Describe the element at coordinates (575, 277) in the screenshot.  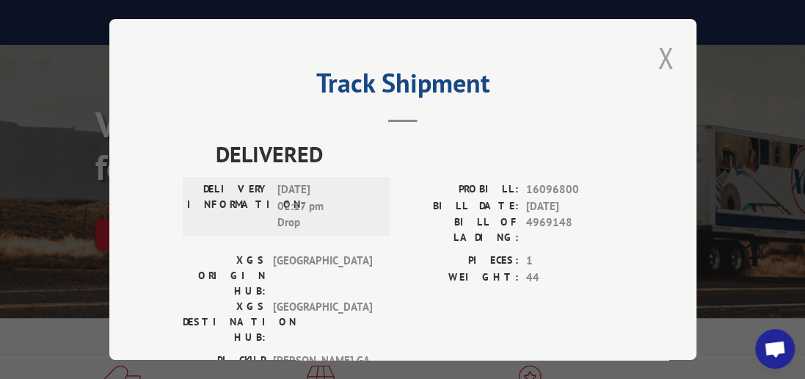
I see `span: 44` at that location.